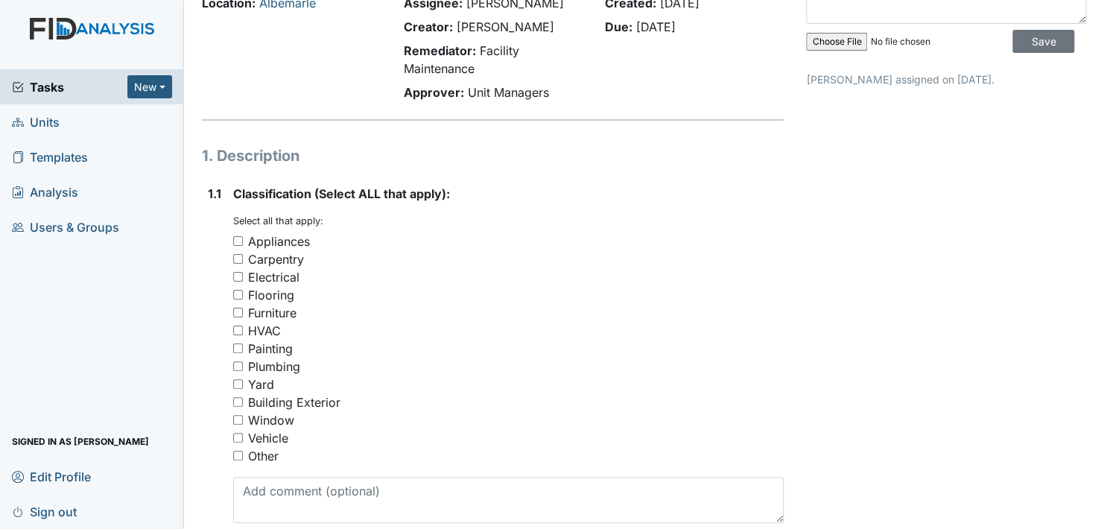 This screenshot has height=529, width=1104. I want to click on span: Classification (Select ALL that apply):, so click(341, 194).